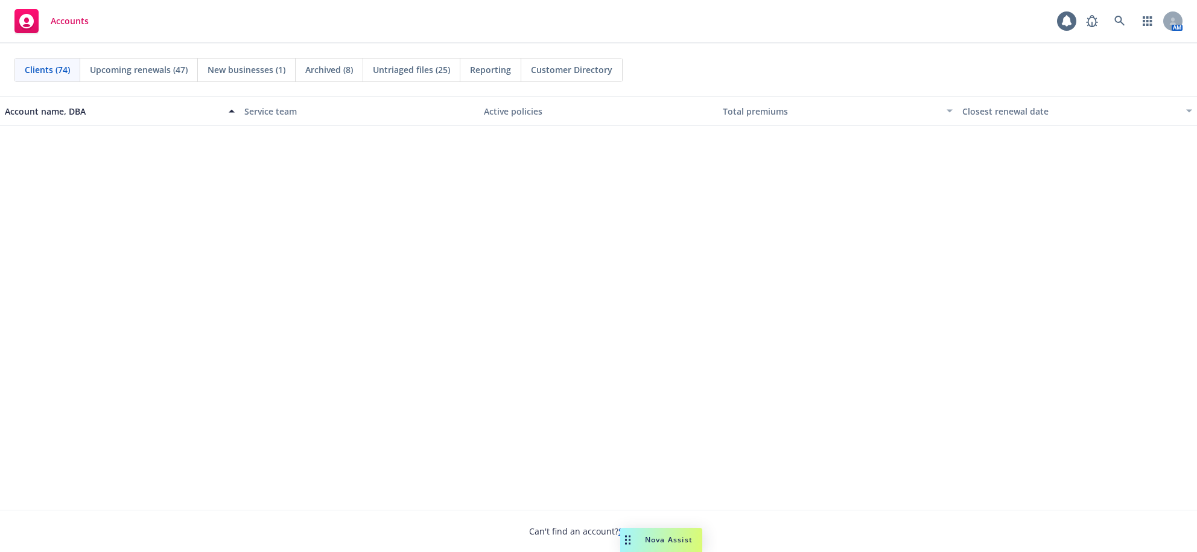 The width and height of the screenshot is (1197, 552). I want to click on div: Total premiums, so click(831, 111).